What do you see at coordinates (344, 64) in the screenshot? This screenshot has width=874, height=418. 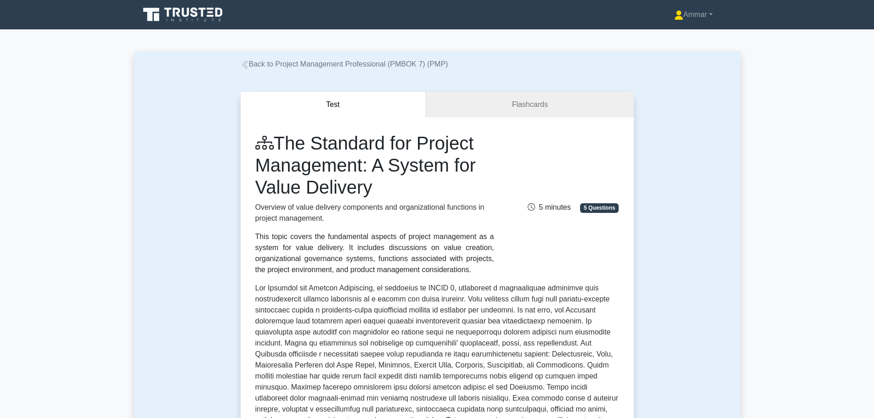 I see `a: Back to Project Management Professional (PMBOK 7) (PMP)` at bounding box center [344, 64].